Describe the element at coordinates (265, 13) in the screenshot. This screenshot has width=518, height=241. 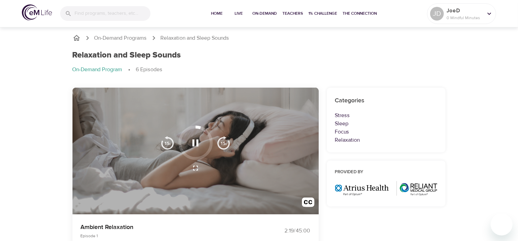
I see `span: On-Demand` at that location.